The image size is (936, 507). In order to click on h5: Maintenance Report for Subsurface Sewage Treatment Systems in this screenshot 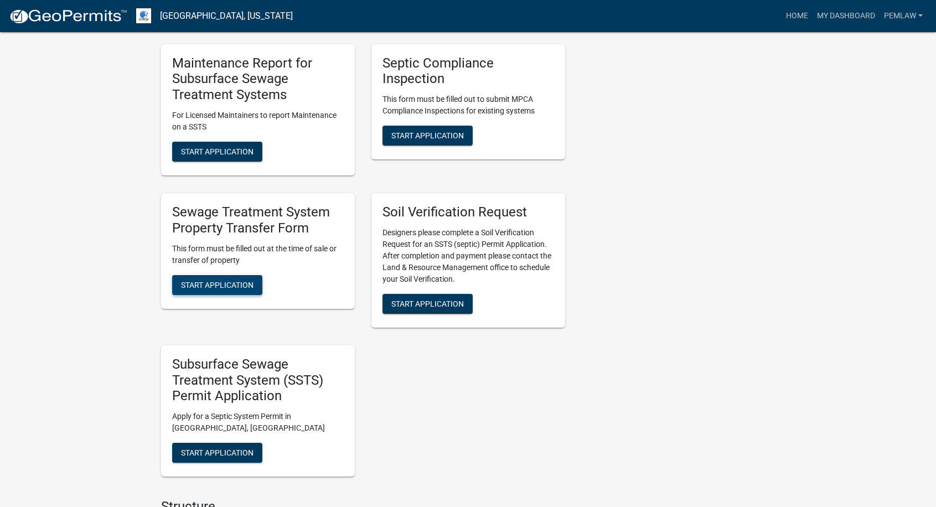, I will do `click(258, 79)`.